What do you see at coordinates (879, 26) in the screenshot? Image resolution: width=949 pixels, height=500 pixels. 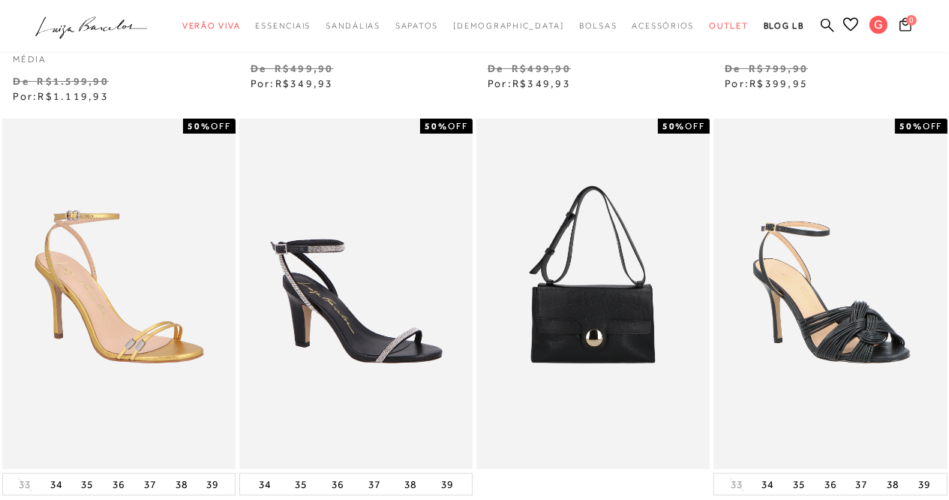 I see `button: G` at bounding box center [879, 26].